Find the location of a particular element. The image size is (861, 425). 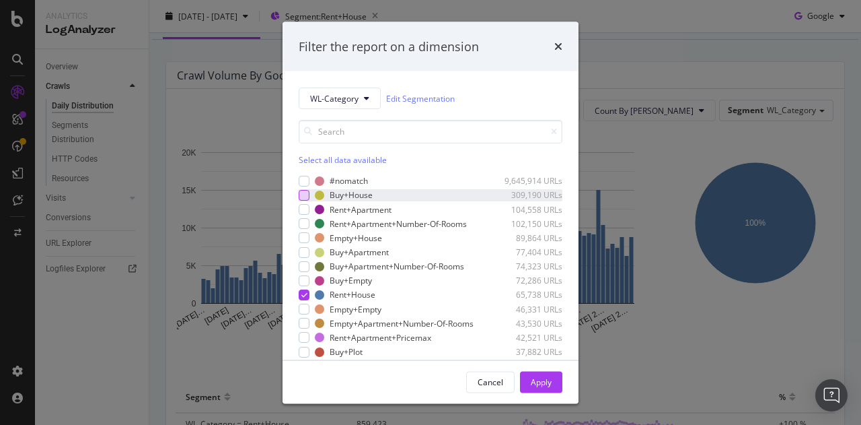

div: #nomatch is located at coordinates (348, 180).